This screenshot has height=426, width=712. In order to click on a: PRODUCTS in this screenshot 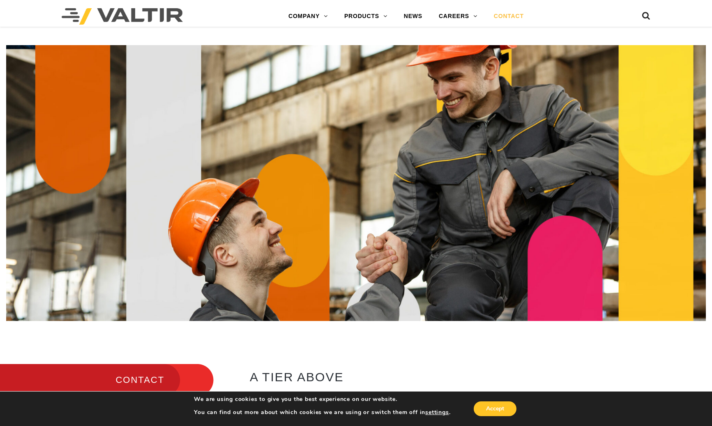, I will do `click(365, 16)`.